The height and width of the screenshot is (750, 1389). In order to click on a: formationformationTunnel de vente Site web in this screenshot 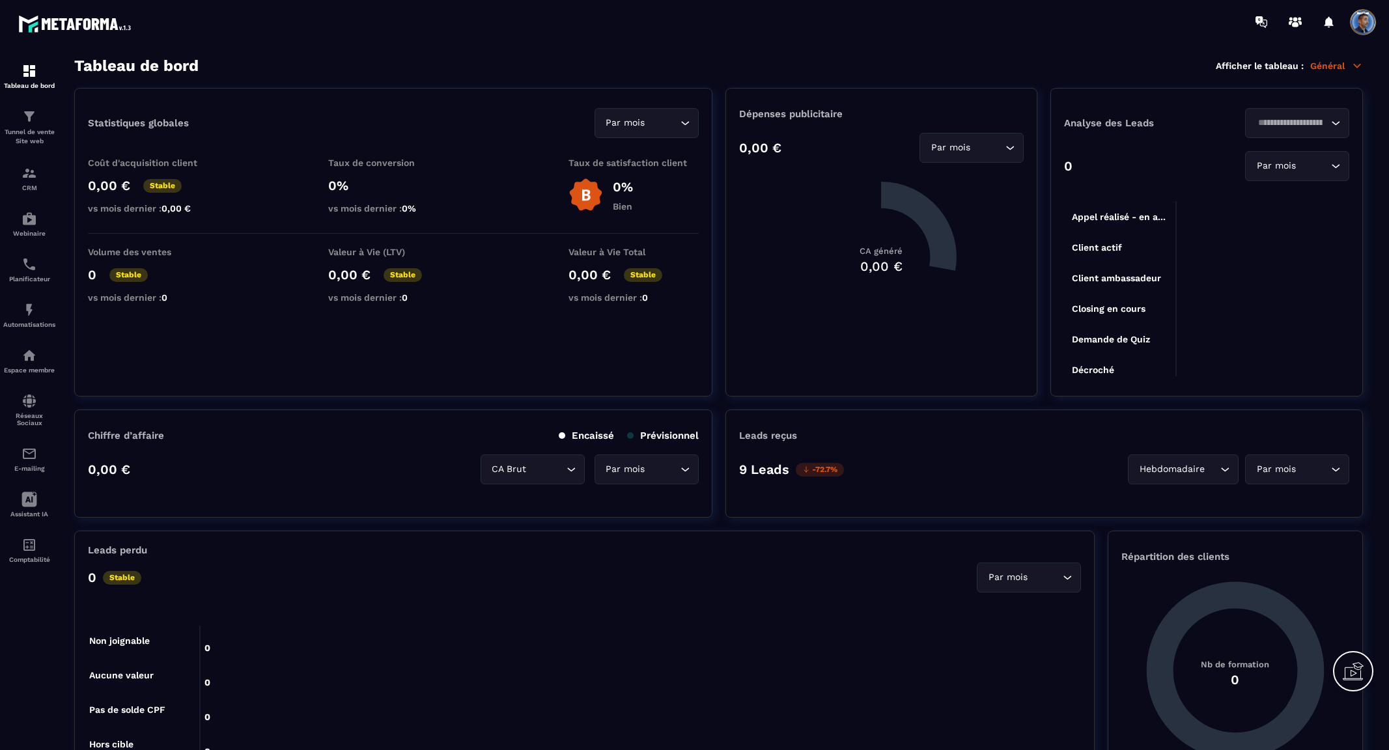, I will do `click(29, 127)`.